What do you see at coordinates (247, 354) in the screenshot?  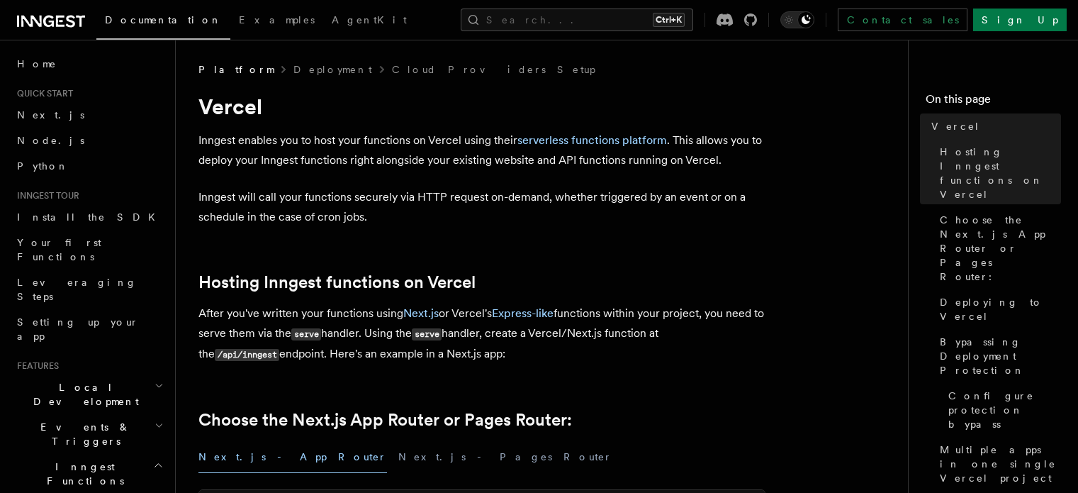 I see `code: /api/inngest` at bounding box center [247, 354].